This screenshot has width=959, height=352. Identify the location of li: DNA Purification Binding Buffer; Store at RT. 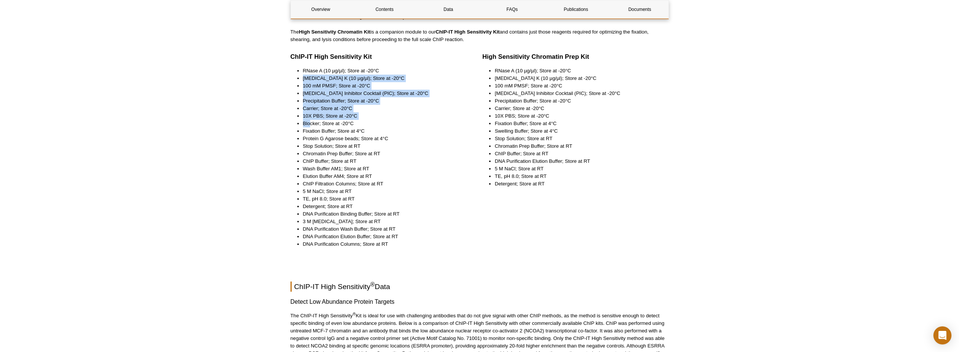
(383, 214).